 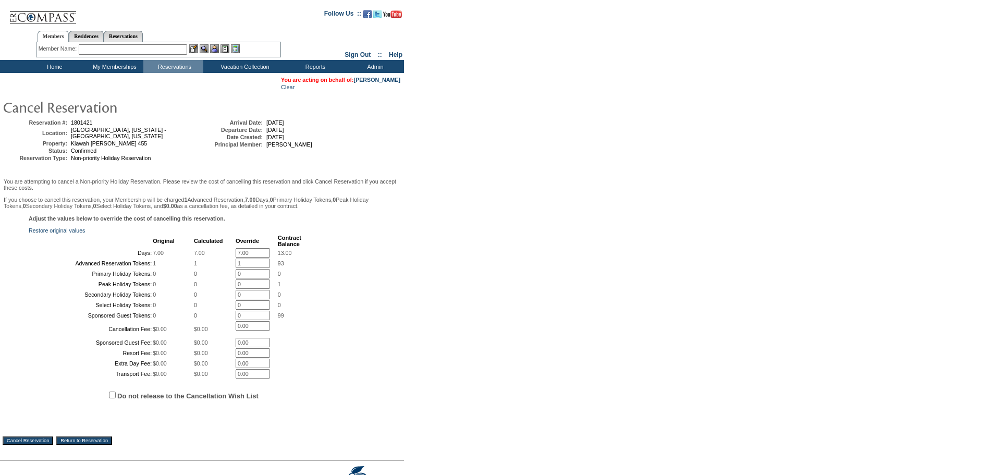 What do you see at coordinates (392, 16) in the screenshot?
I see `a: Subscribe to our YouTube Channel` at bounding box center [392, 16].